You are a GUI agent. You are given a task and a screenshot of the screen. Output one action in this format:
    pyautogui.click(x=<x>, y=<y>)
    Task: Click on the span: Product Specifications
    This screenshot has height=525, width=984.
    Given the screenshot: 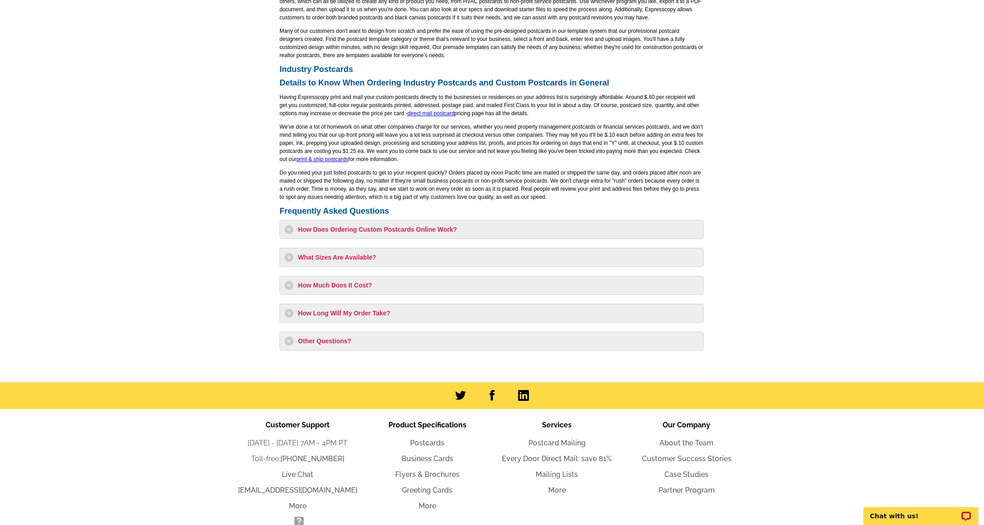 What is the action you would take?
    pyautogui.click(x=427, y=425)
    